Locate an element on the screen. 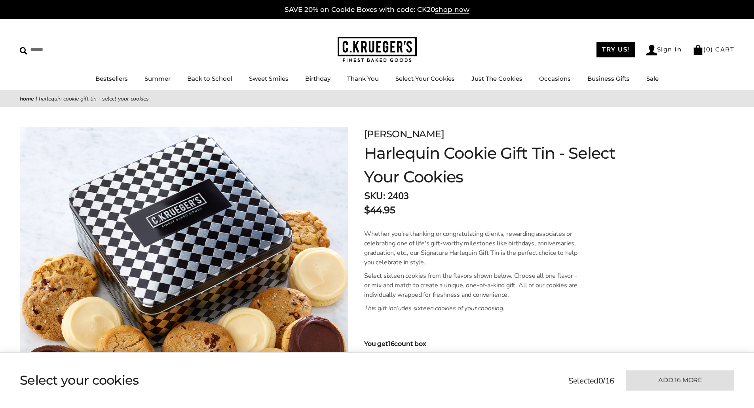  a: Sign In is located at coordinates (665, 50).